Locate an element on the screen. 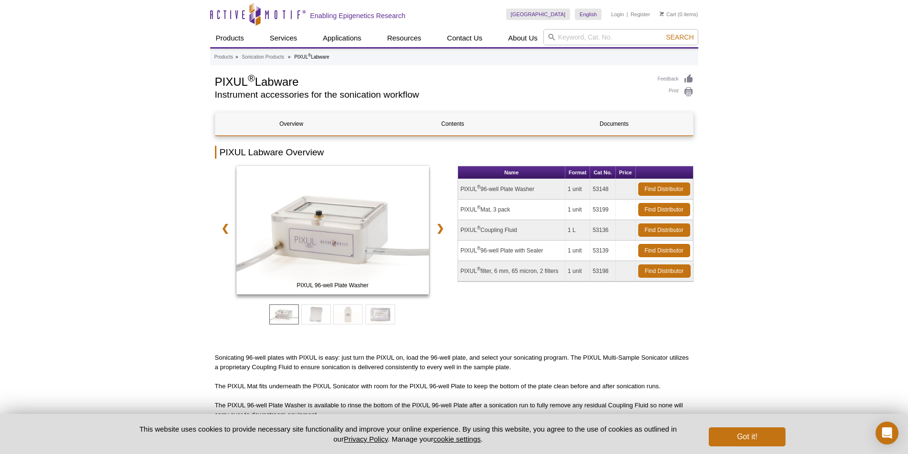 Image resolution: width=908 pixels, height=454 pixels. a: Login is located at coordinates (617, 14).